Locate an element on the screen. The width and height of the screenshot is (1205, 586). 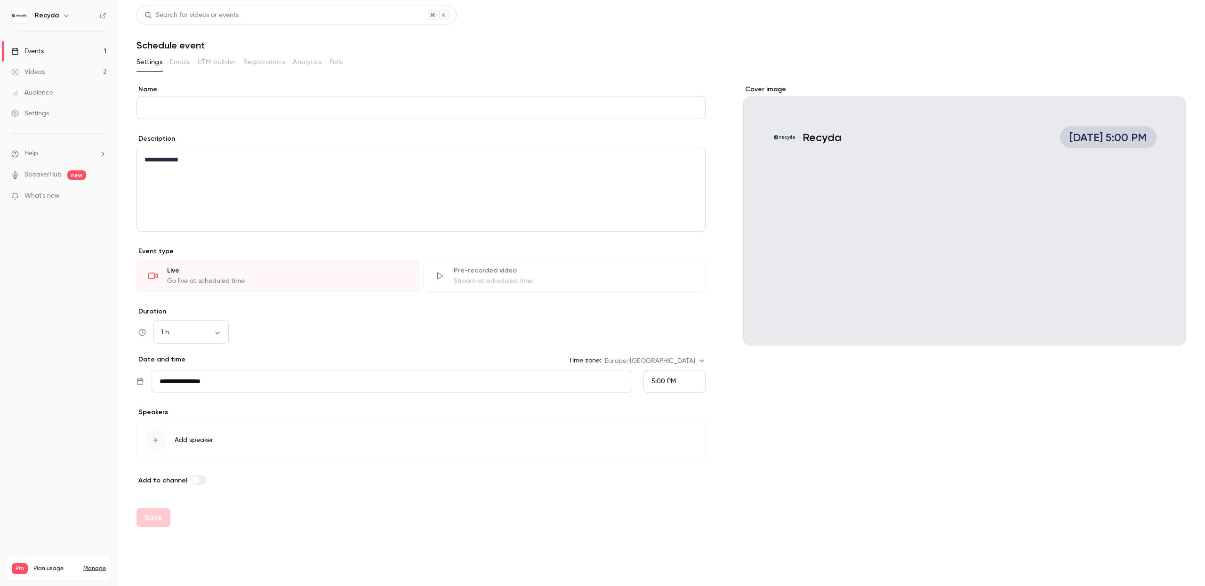
div: Audience is located at coordinates (32, 93).